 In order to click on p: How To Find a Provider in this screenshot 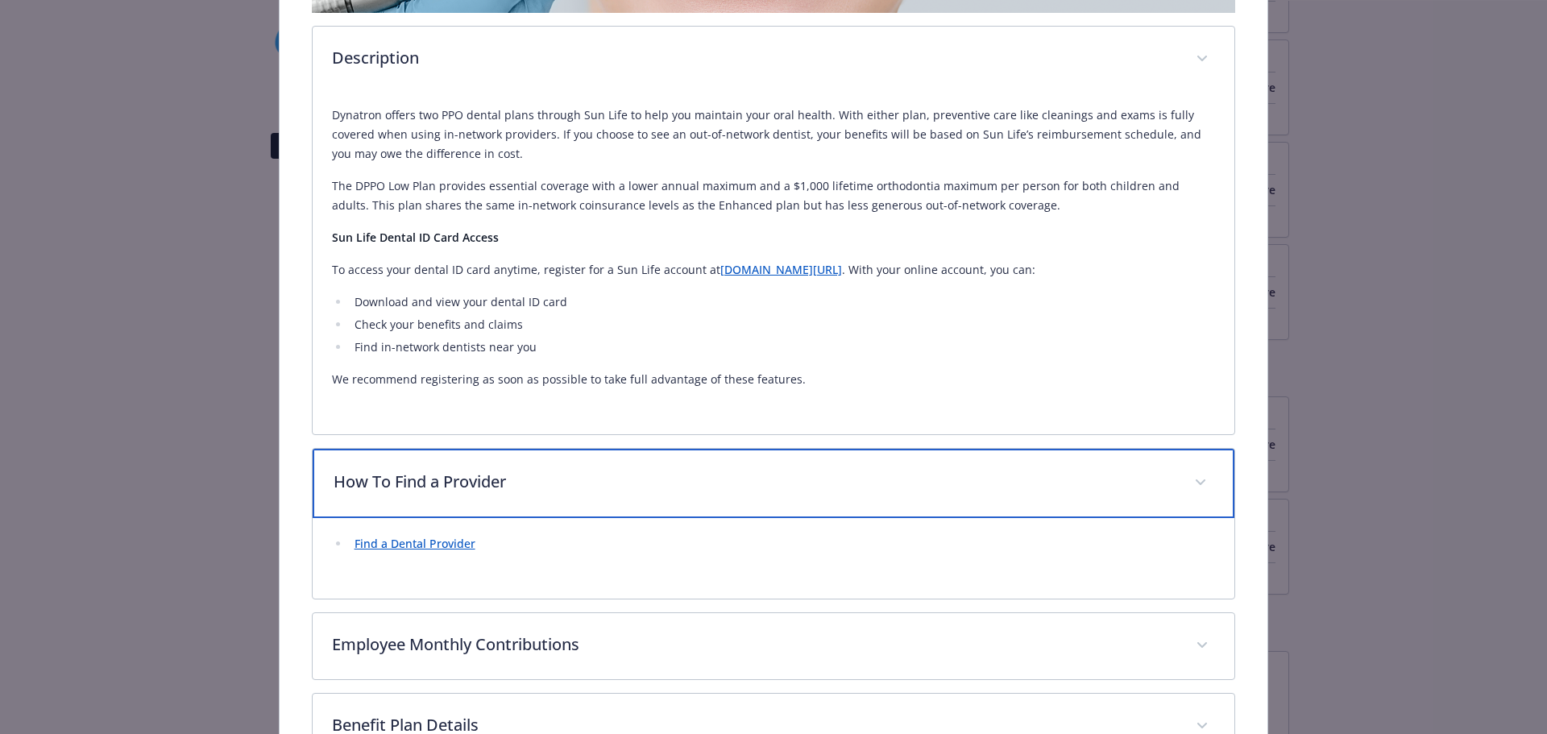, I will do `click(754, 482)`.